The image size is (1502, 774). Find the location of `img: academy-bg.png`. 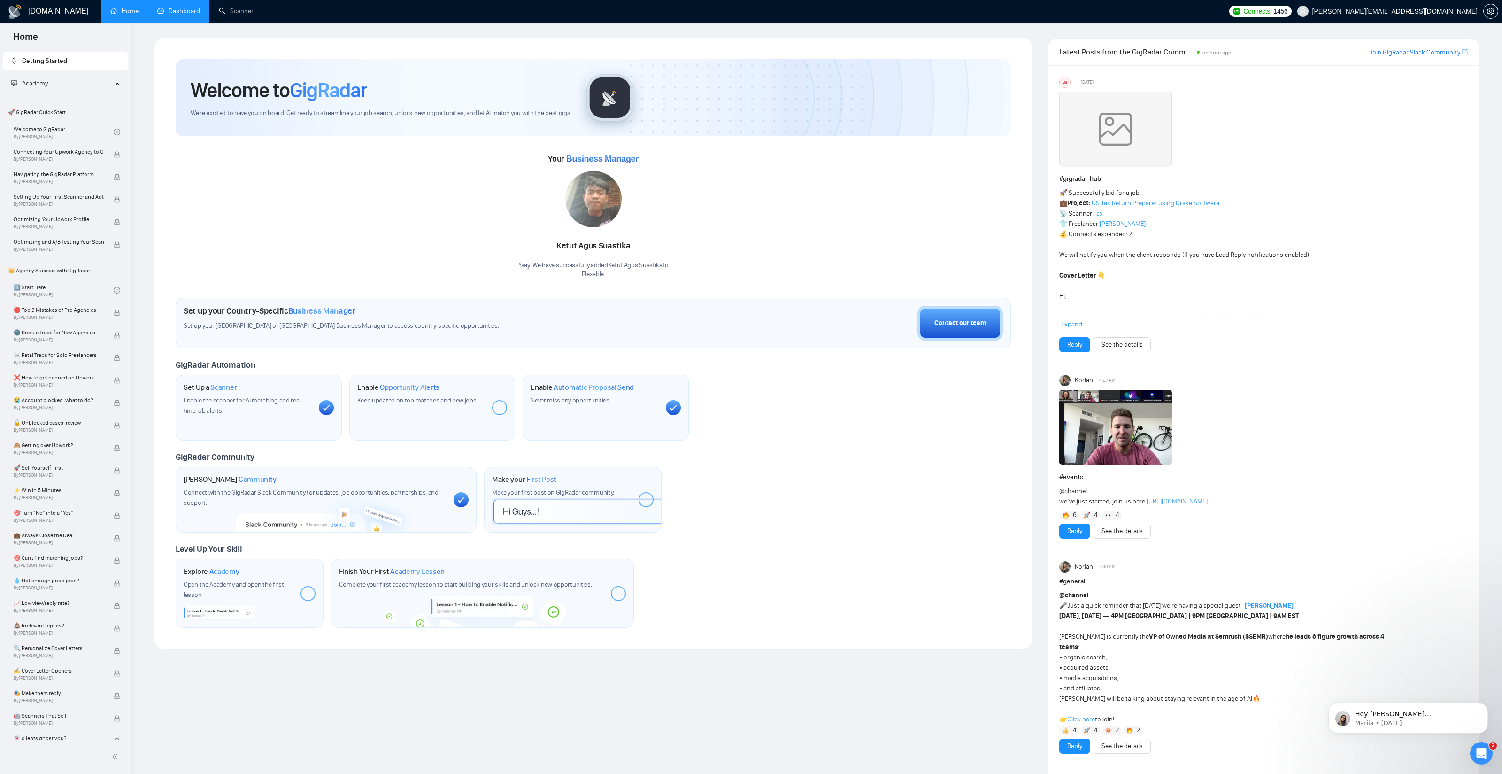

img: academy-bg.png is located at coordinates (482, 612).